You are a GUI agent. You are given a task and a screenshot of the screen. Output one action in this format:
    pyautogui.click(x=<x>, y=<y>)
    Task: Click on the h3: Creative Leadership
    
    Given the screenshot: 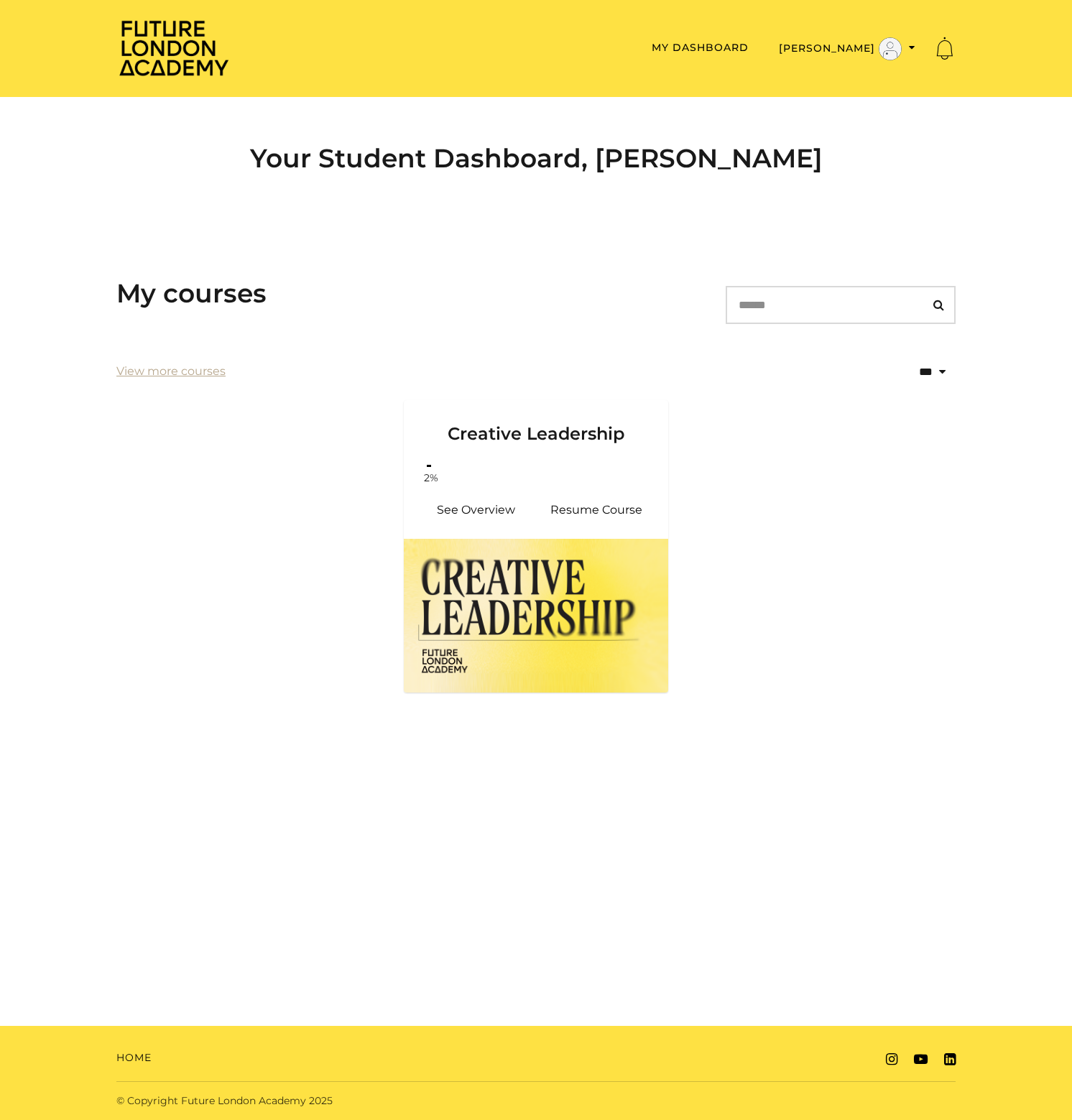 What is the action you would take?
    pyautogui.click(x=536, y=422)
    